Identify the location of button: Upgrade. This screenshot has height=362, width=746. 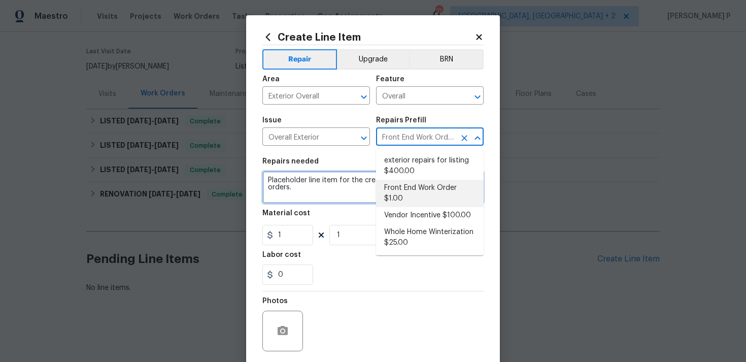
(373, 59).